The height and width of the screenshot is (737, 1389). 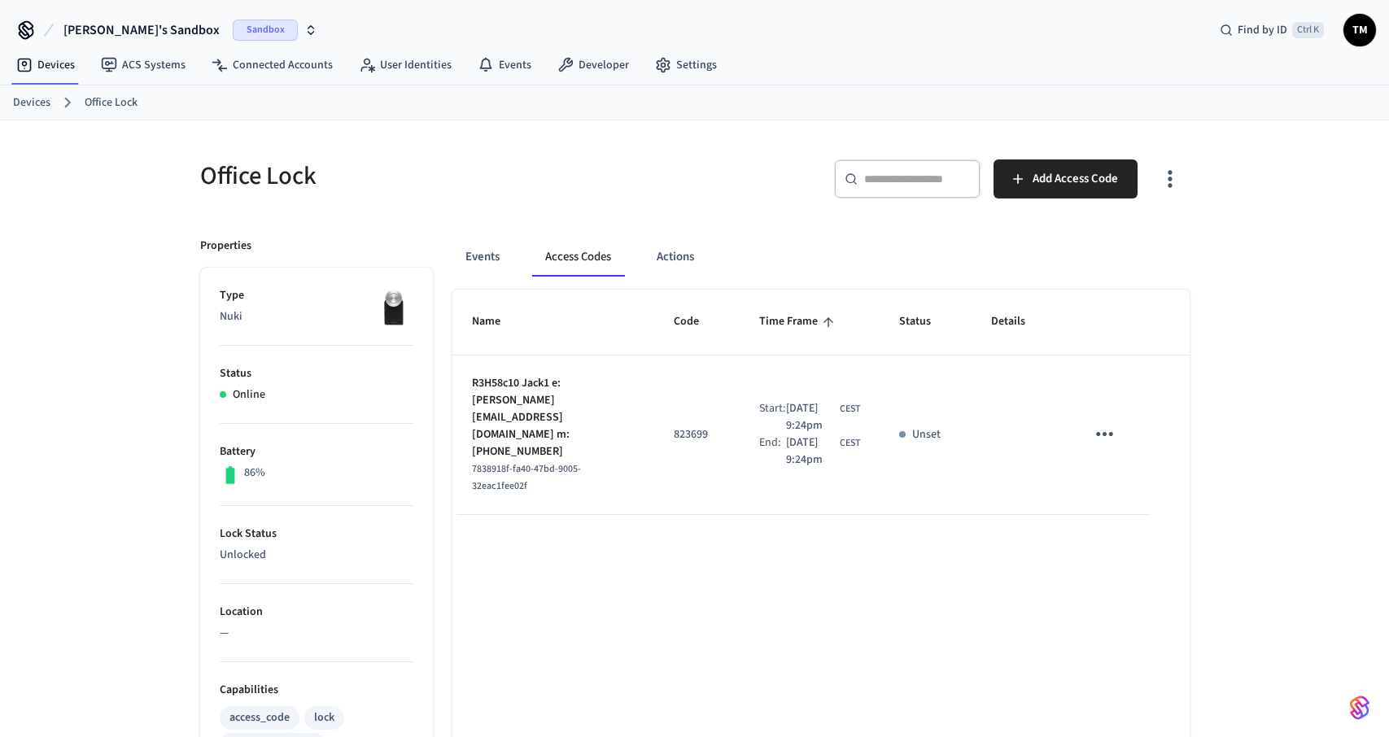 I want to click on div: End:, so click(x=772, y=452).